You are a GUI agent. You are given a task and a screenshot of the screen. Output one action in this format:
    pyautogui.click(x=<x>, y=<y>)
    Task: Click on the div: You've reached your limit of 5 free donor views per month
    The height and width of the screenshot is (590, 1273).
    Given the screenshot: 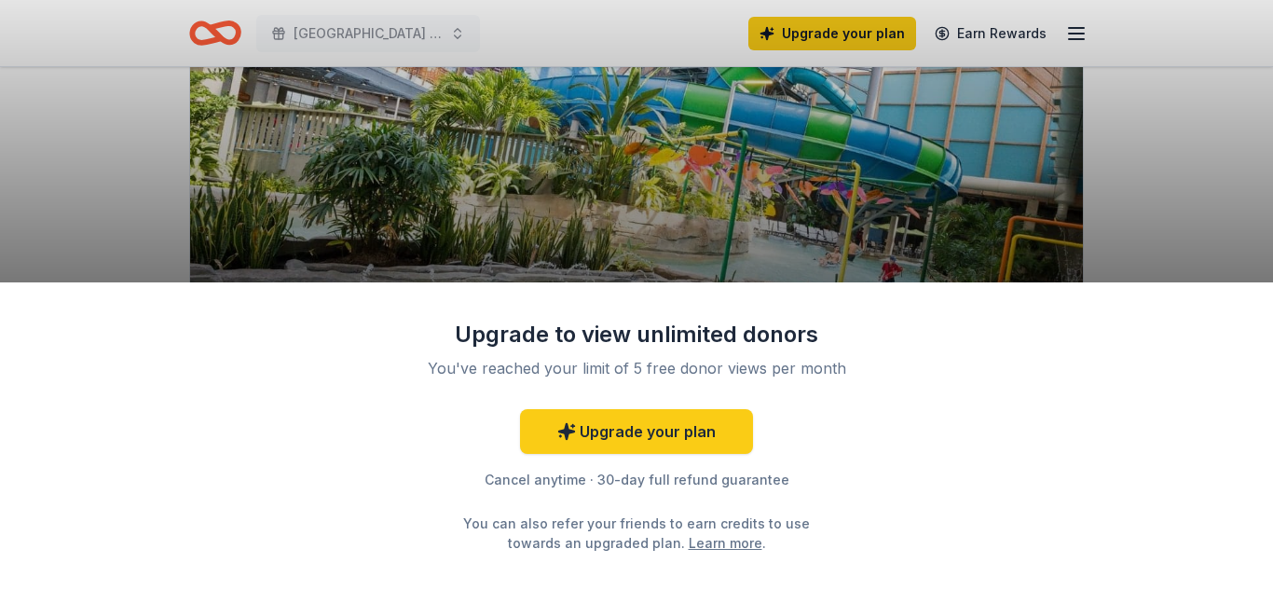 What is the action you would take?
    pyautogui.click(x=636, y=368)
    